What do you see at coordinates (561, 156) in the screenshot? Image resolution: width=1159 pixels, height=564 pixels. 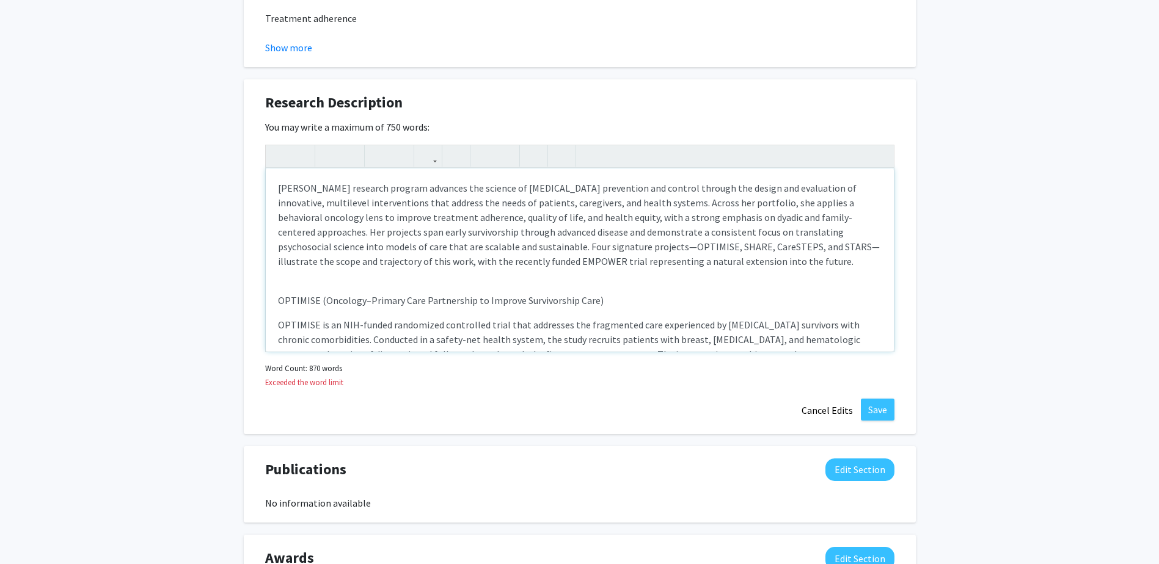 I see `button: Insert horizontal rule` at bounding box center [561, 156].